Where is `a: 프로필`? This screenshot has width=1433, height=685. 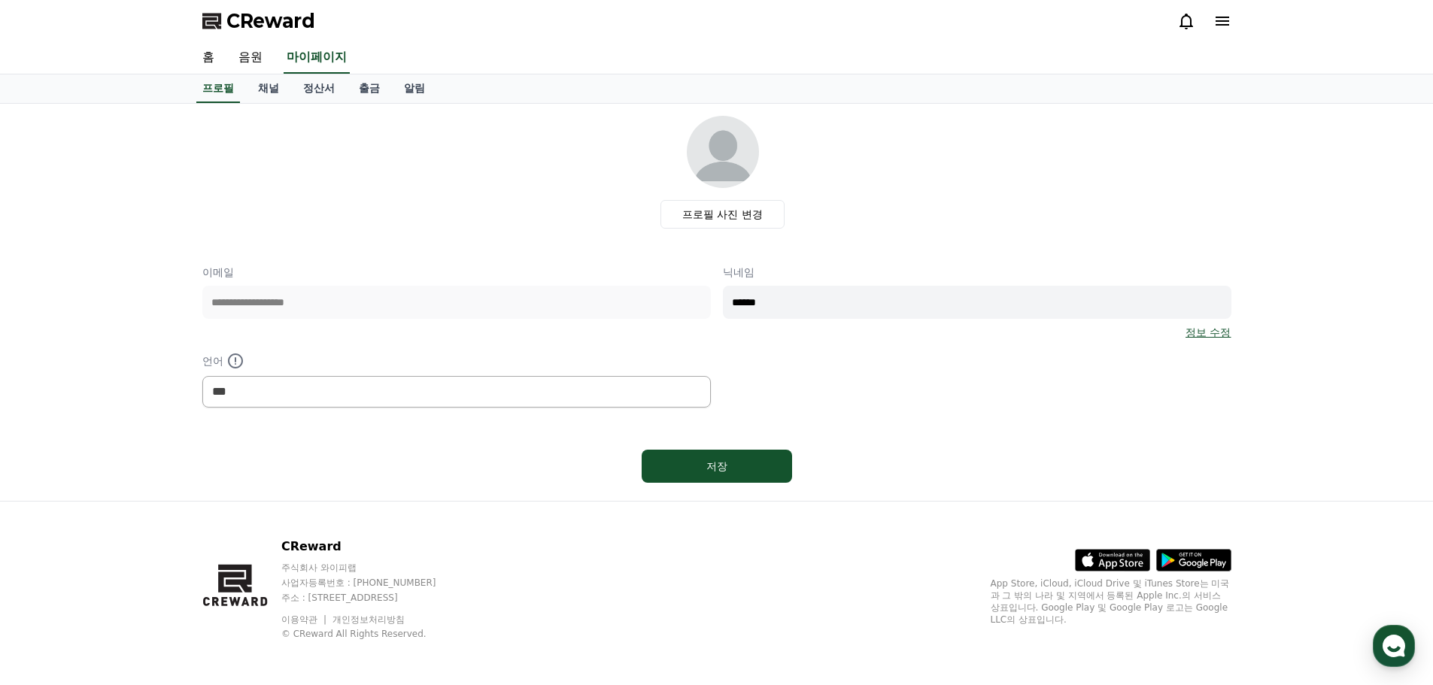
a: 프로필 is located at coordinates (218, 89).